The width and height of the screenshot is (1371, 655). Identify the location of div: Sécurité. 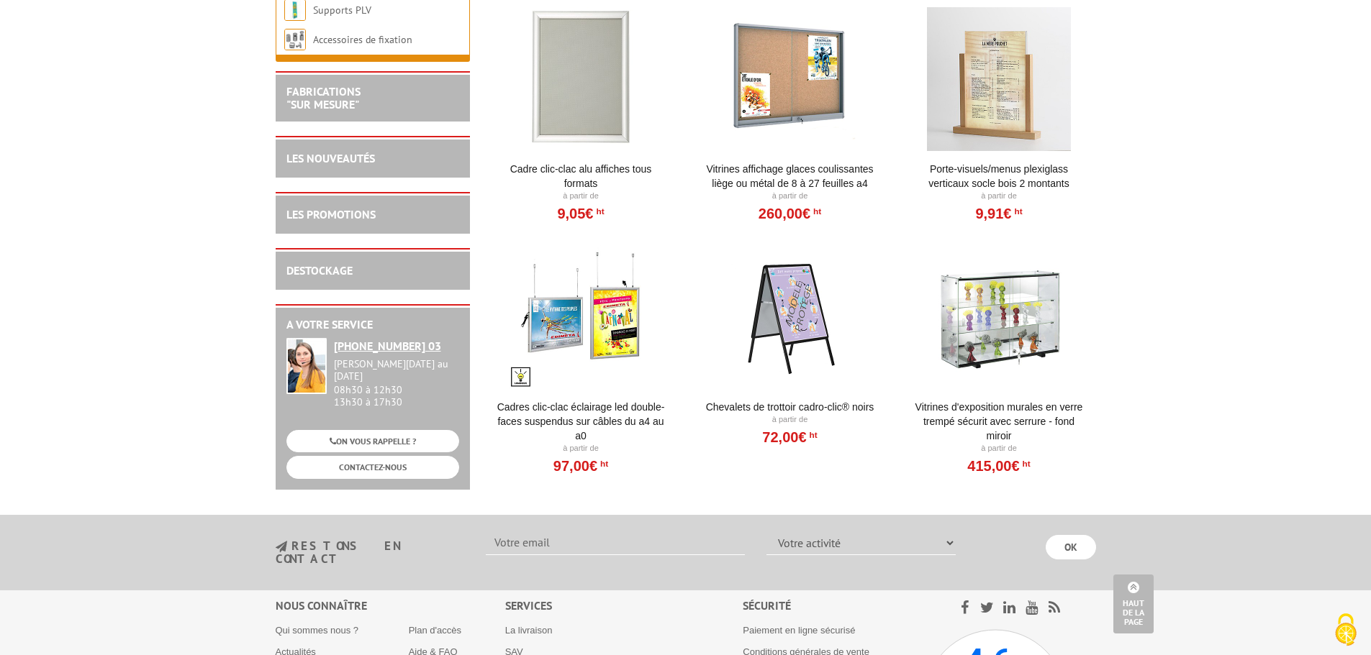
(832, 606).